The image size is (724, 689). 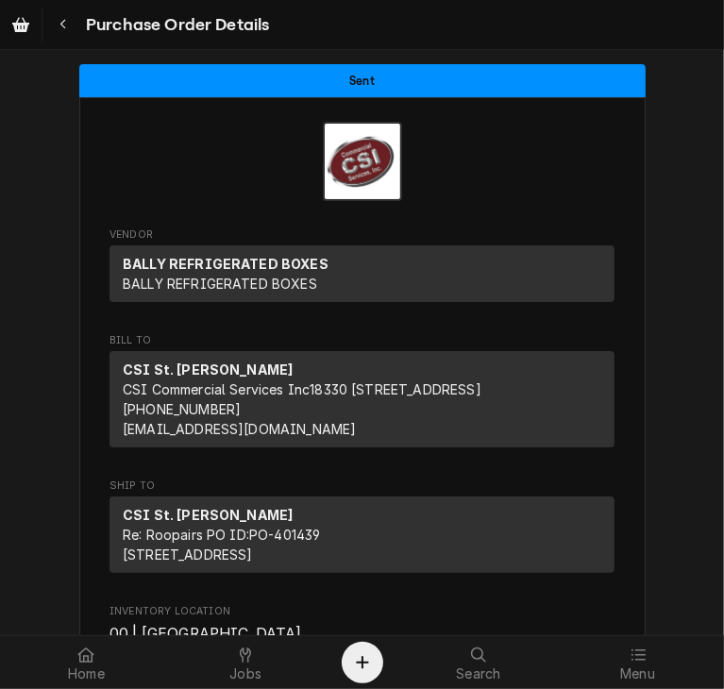 I want to click on span: Re: Roopairs PO ID: PO-401439, so click(x=222, y=534).